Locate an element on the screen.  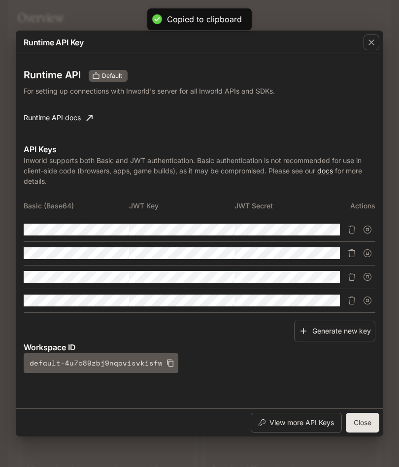
th: JWT Key is located at coordinates (182, 206).